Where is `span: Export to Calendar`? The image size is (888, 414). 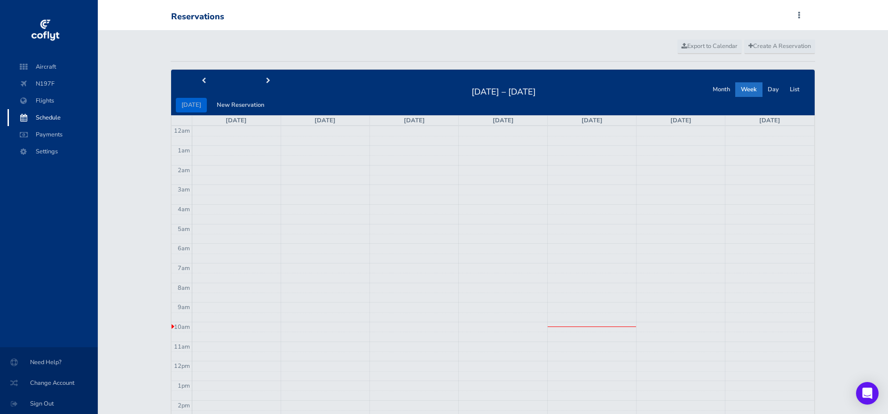 span: Export to Calendar is located at coordinates (709, 46).